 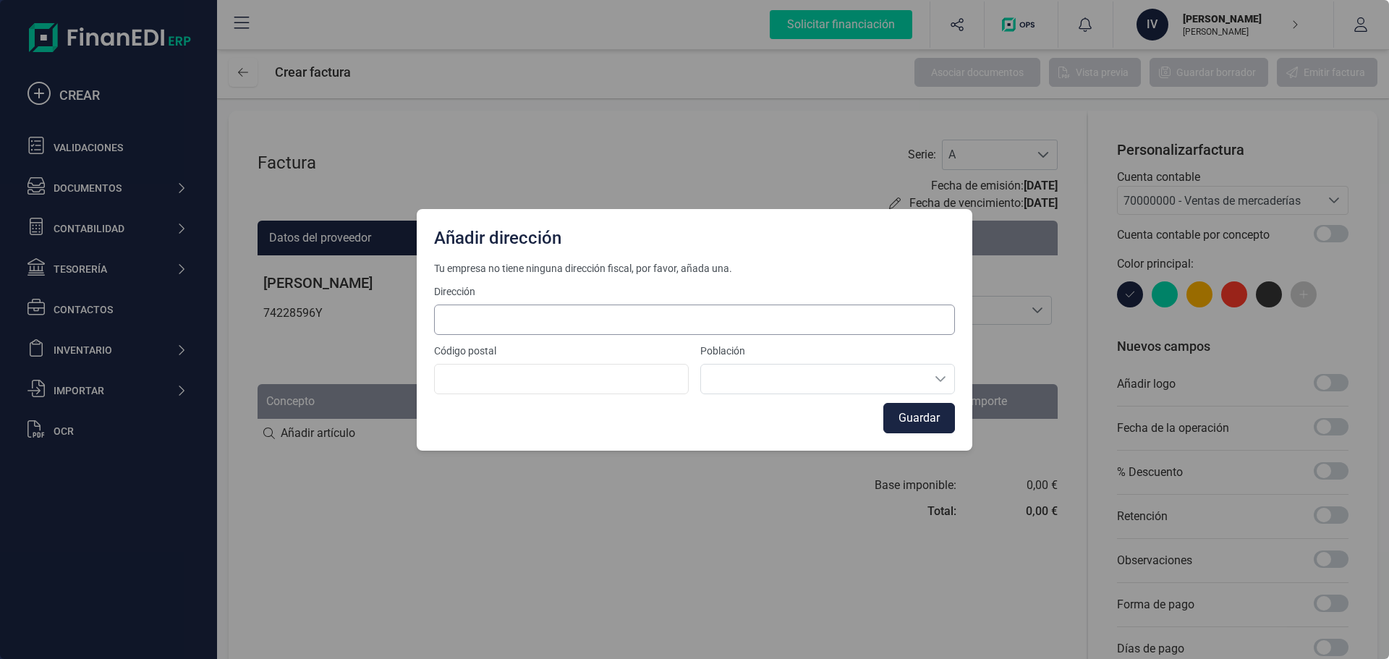 What do you see at coordinates (694, 292) in the screenshot?
I see `label: Dirección` at bounding box center [694, 292].